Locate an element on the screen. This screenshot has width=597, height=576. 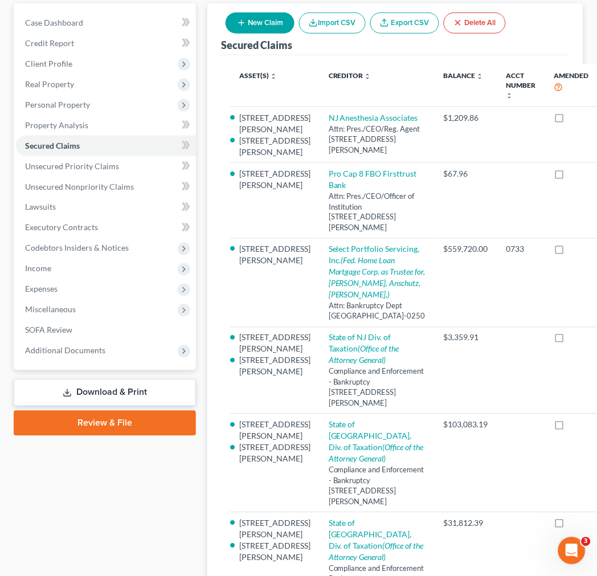
span: Secured Claims is located at coordinates (52, 145).